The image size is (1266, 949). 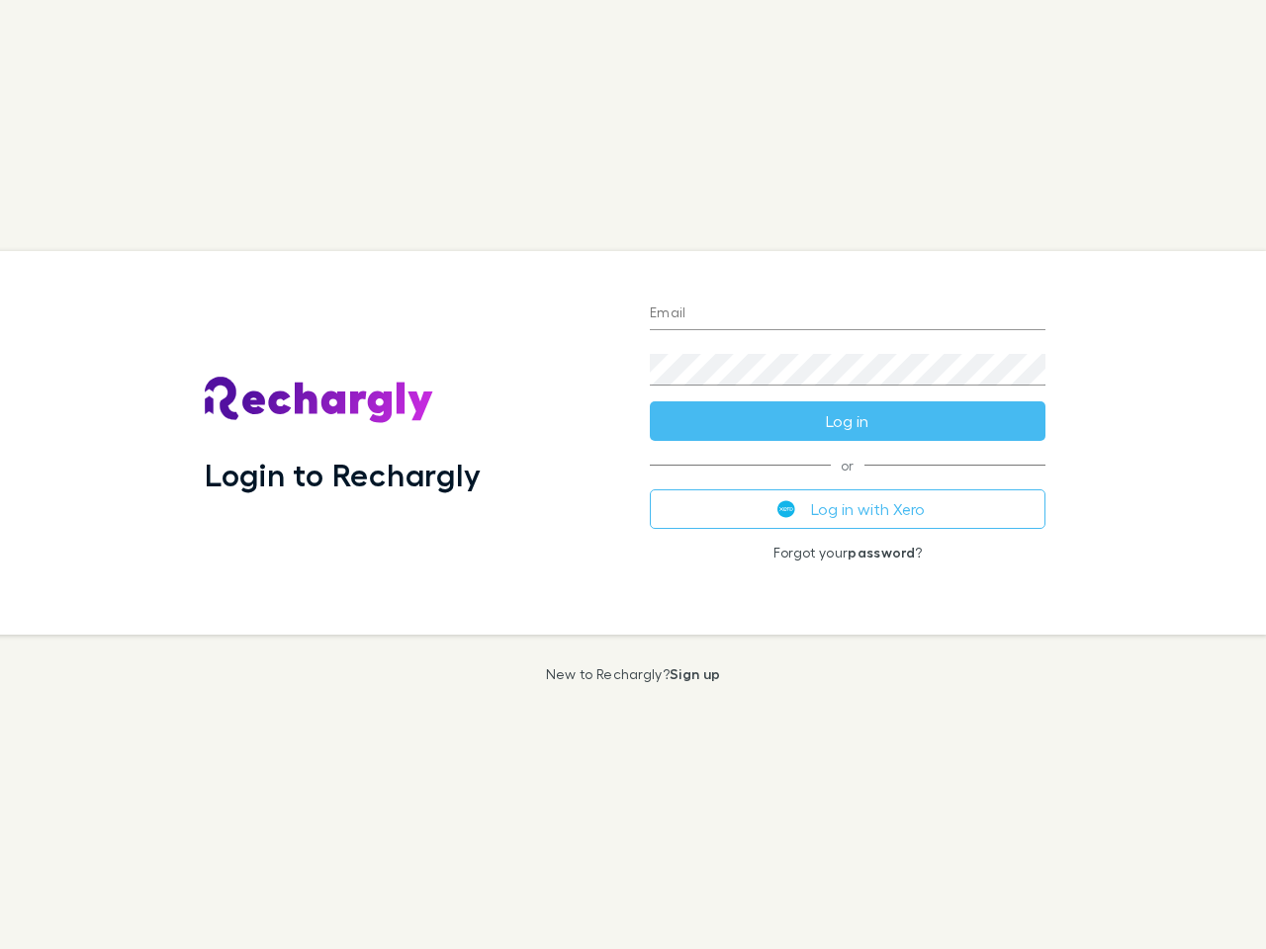 What do you see at coordinates (847, 553) in the screenshot?
I see `p: Forgot your ?` at bounding box center [847, 553].